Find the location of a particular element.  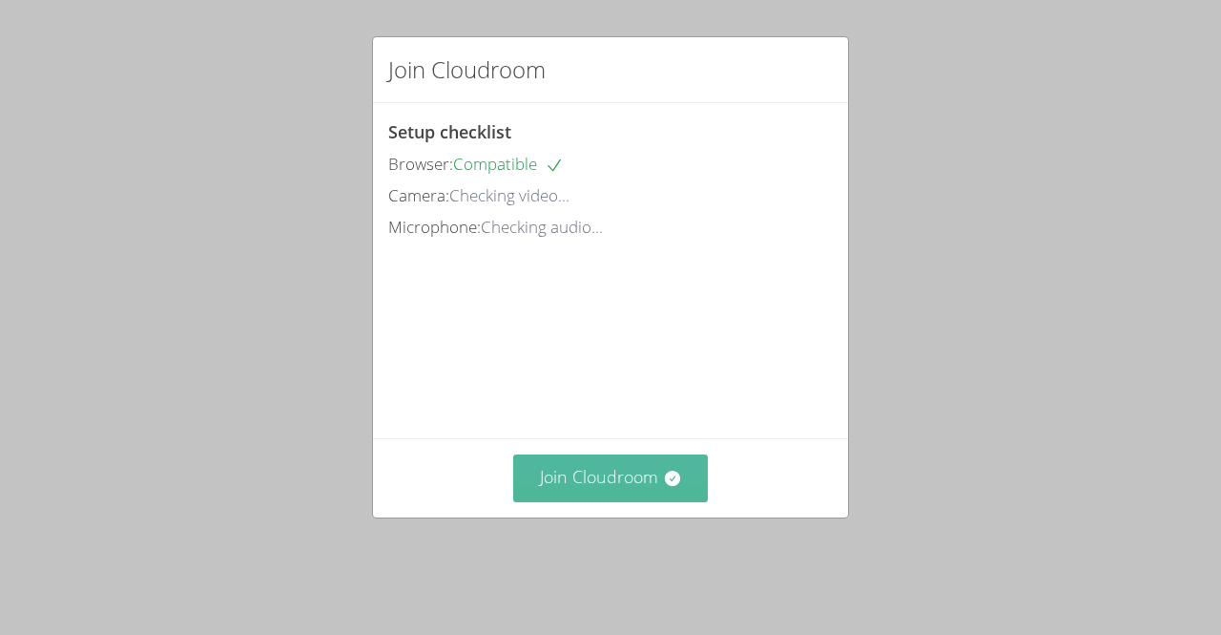

span: Compatible is located at coordinates (509, 163).